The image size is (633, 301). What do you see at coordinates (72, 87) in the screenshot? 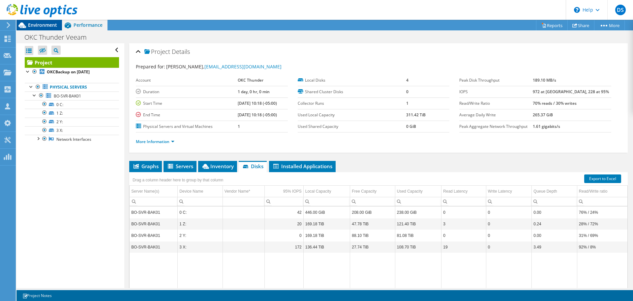
I see `a: Physical Servers` at bounding box center [72, 87].